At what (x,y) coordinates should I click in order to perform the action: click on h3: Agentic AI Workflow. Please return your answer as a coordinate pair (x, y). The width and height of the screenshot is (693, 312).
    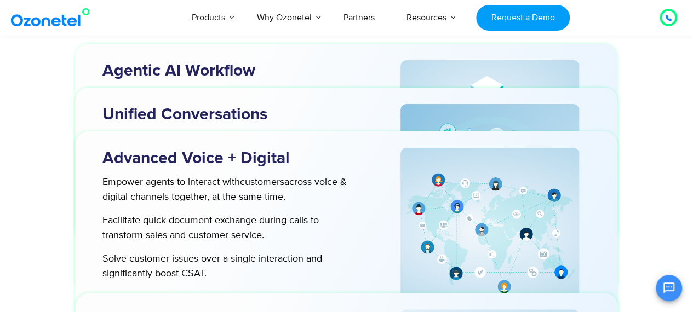
    Looking at the image, I should click on (234, 71).